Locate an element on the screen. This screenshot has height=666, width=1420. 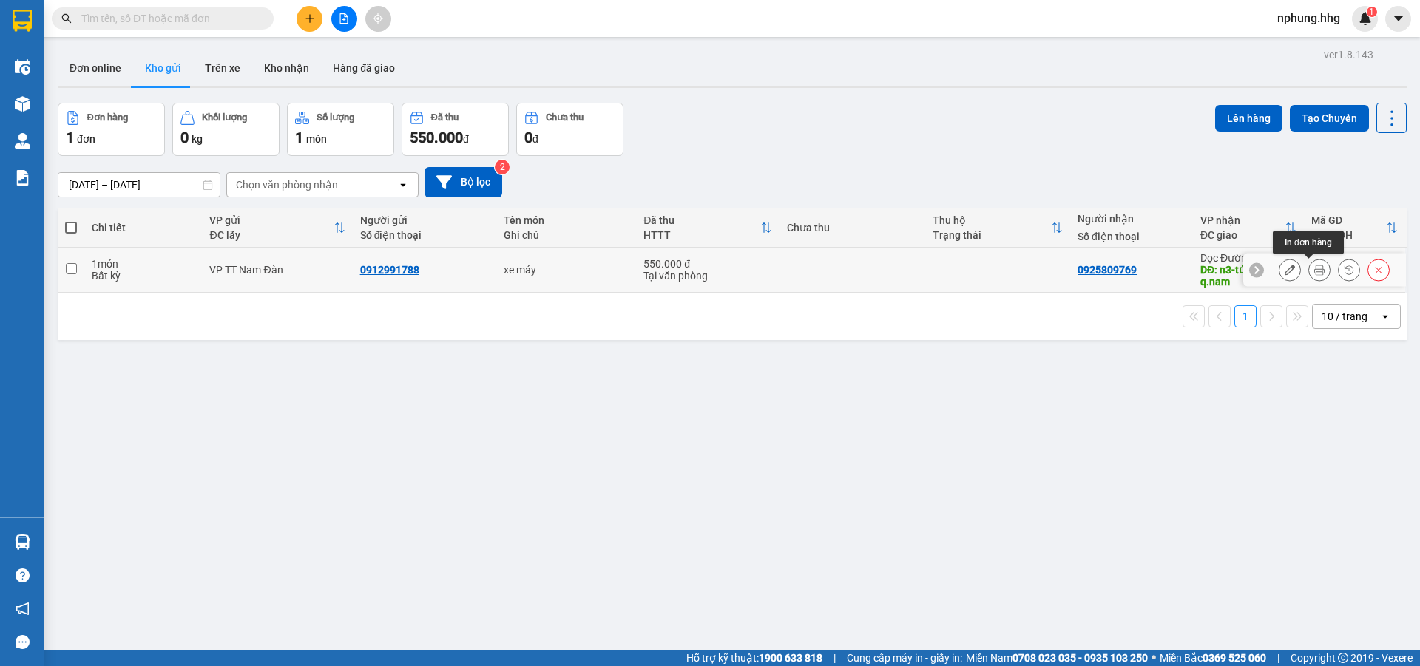
div: VP gửi is located at coordinates (271, 220).